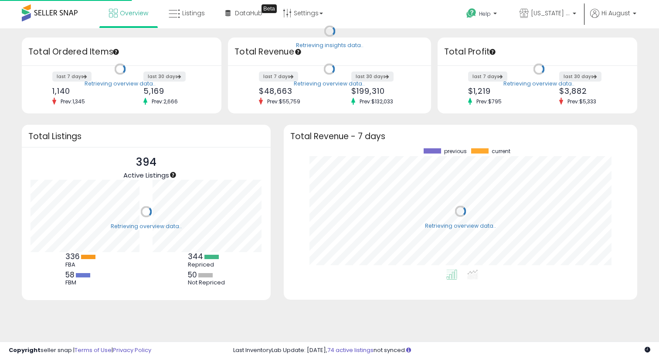 This screenshot has width=659, height=359. I want to click on a: Terms of Use, so click(93, 349).